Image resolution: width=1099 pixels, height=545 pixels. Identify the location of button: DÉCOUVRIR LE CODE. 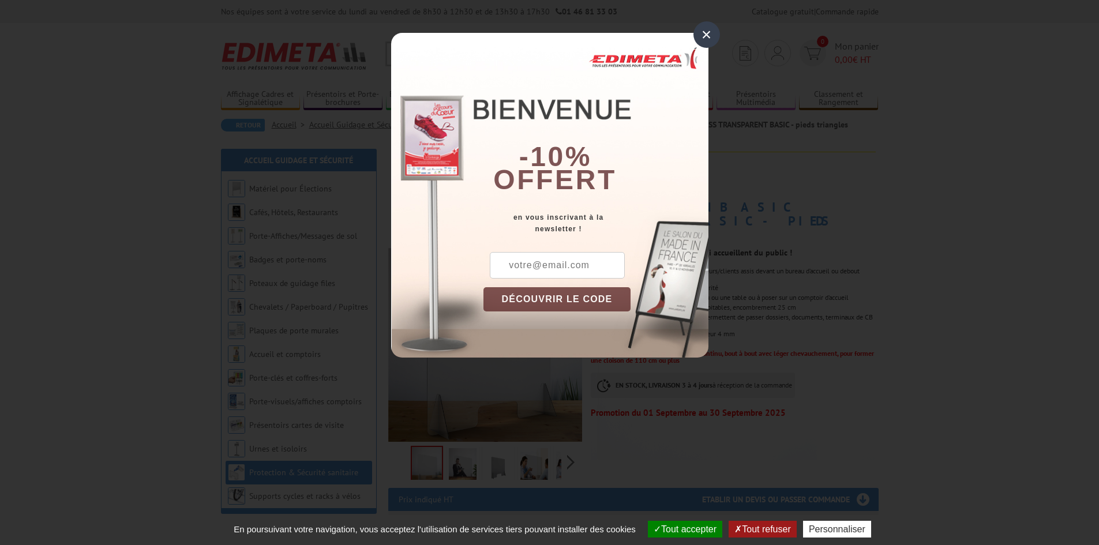
(557, 299).